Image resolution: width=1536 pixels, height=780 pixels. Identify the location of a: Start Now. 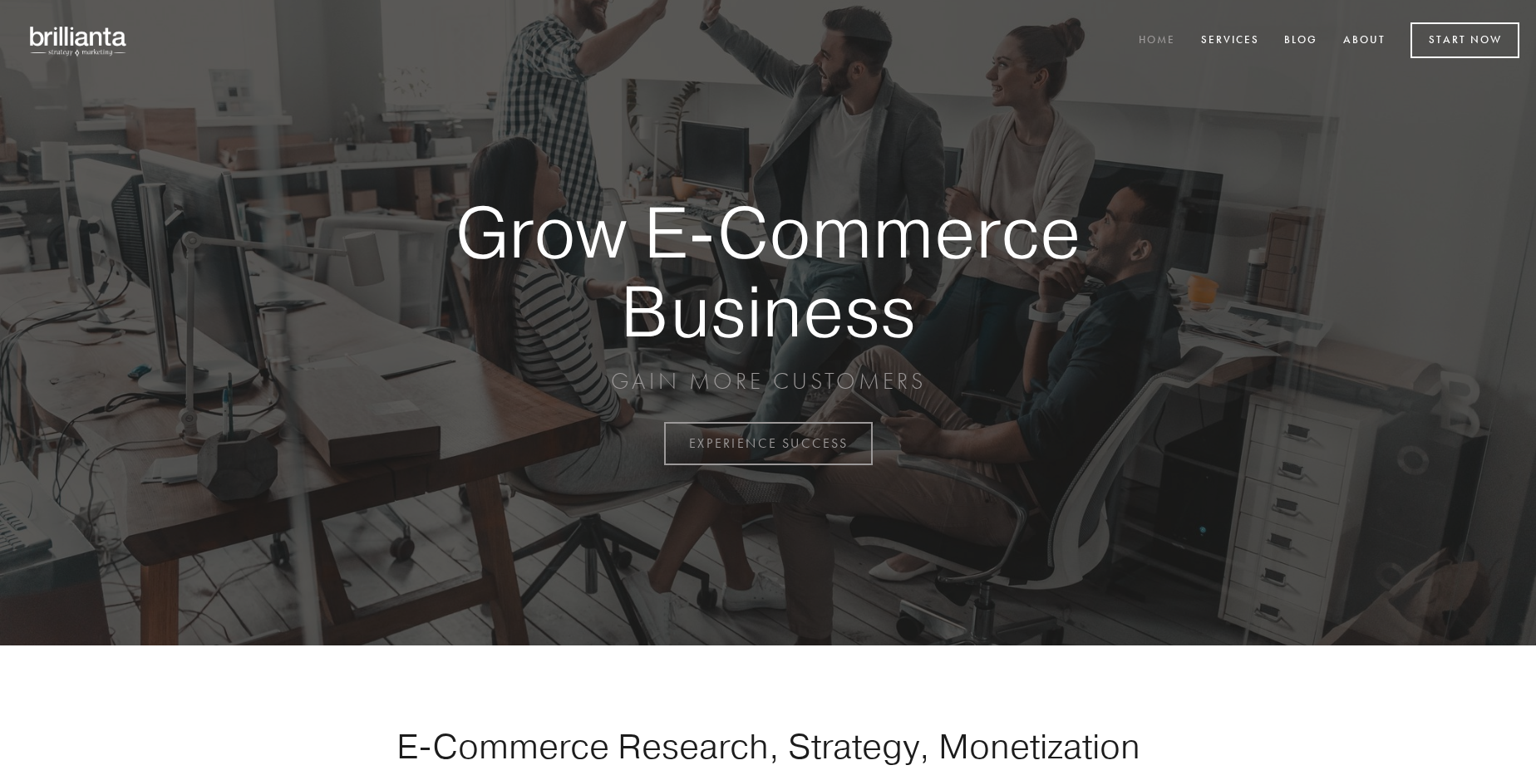
(1465, 40).